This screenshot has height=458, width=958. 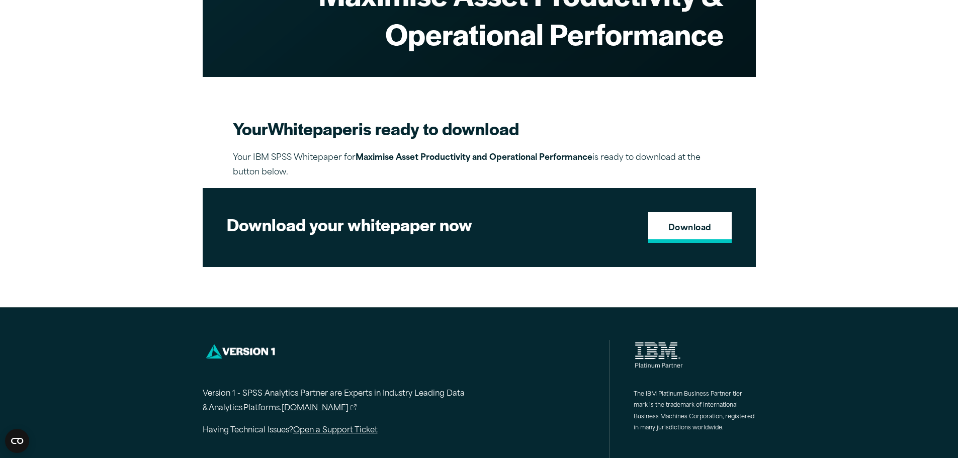 What do you see at coordinates (313, 128) in the screenshot?
I see `strong: Whitepaper` at bounding box center [313, 128].